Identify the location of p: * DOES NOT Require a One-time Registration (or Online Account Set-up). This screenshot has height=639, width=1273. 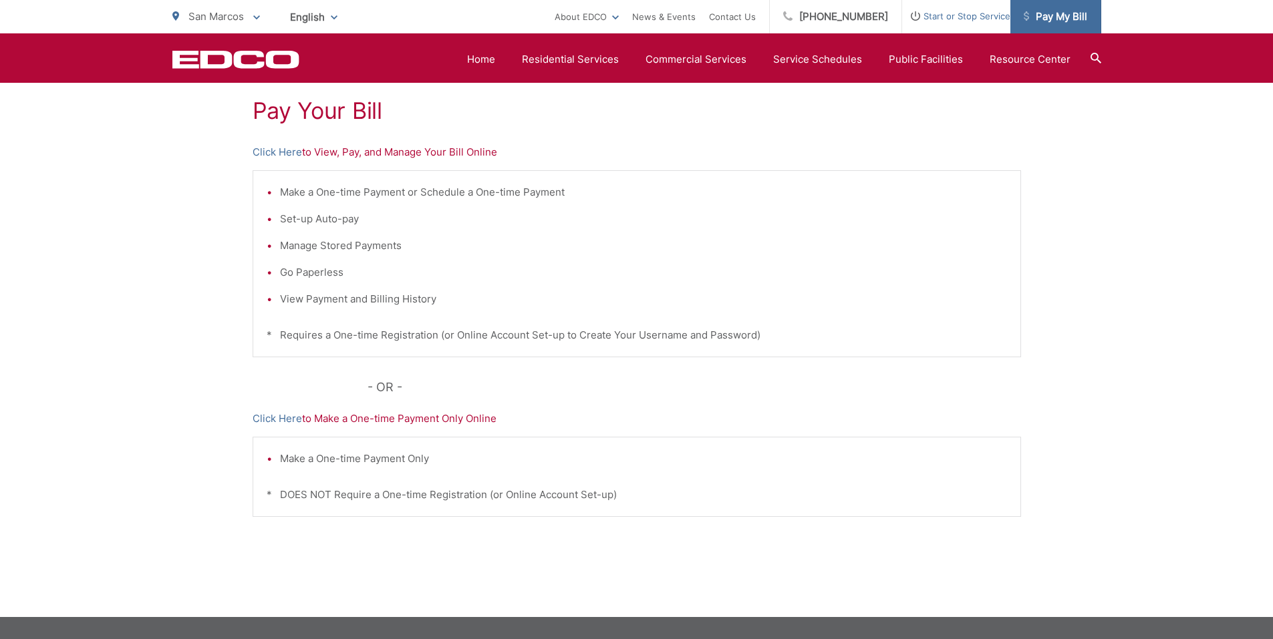
(637, 495).